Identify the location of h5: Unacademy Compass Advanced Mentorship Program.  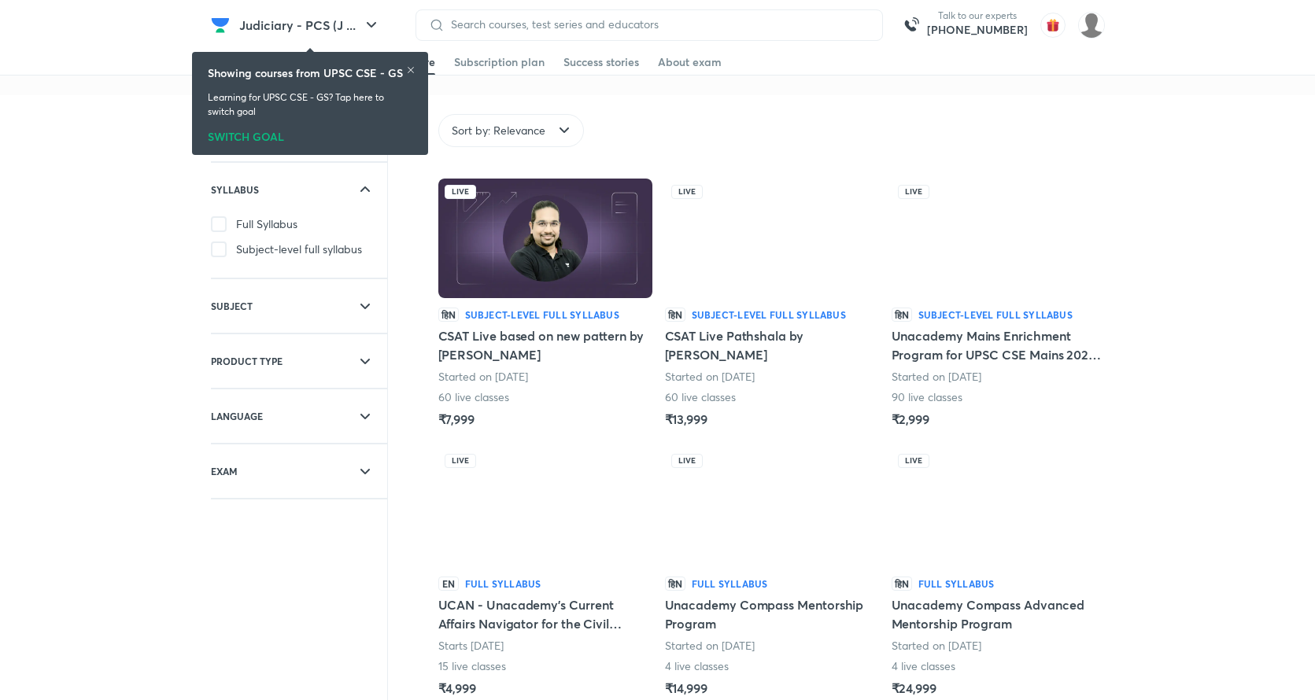
(998, 614).